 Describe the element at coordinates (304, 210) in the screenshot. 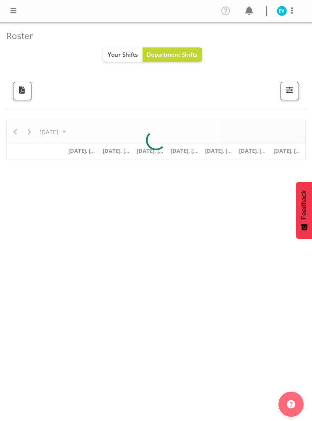

I see `button: Feedback - Show survey` at that location.